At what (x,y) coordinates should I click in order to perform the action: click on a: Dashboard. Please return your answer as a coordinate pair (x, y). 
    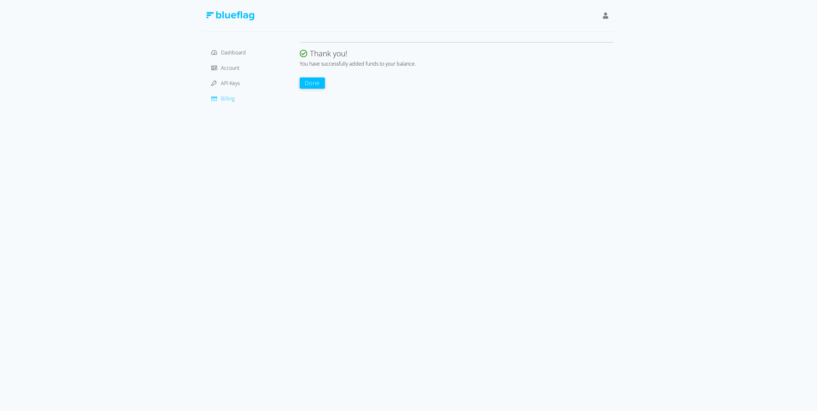
    Looking at the image, I should click on (229, 53).